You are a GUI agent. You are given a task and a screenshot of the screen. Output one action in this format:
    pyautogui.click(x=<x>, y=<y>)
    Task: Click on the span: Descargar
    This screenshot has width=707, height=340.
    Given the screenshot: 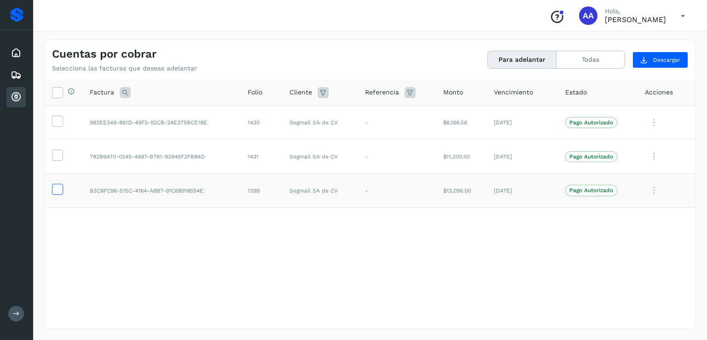 What is the action you would take?
    pyautogui.click(x=666, y=60)
    